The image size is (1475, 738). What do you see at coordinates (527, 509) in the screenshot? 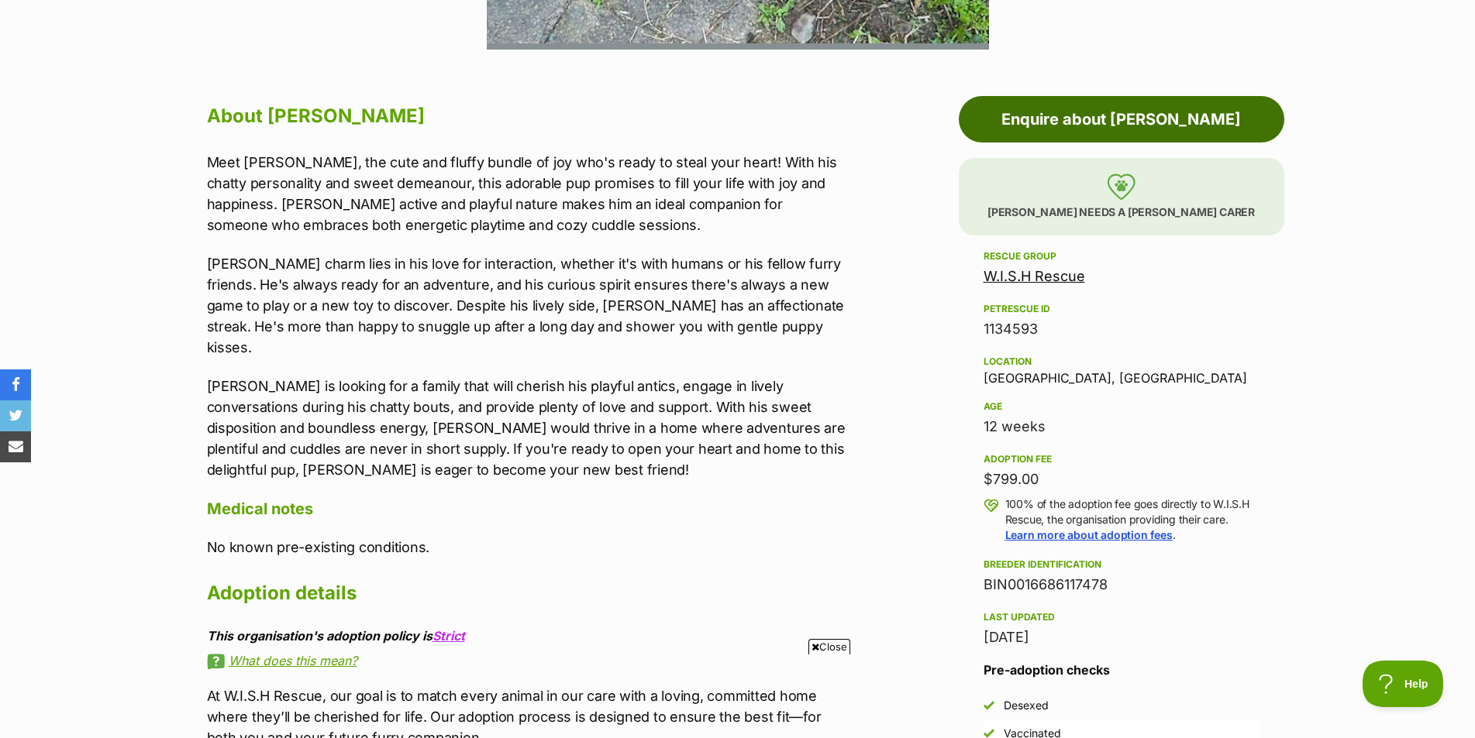
I see `h4: Medical notes` at bounding box center [527, 509].